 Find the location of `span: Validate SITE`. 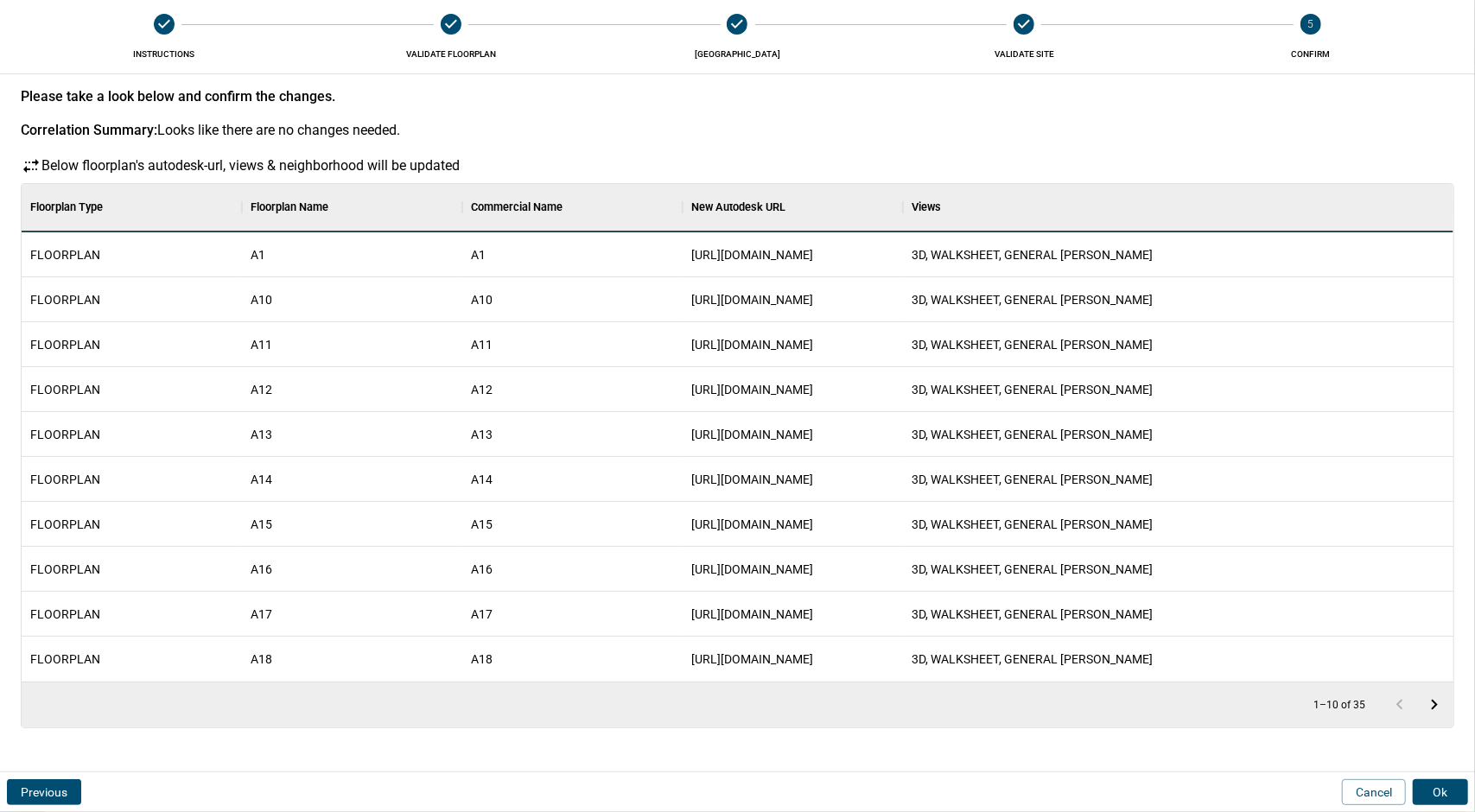

span: Validate SITE is located at coordinates (1024, 53).